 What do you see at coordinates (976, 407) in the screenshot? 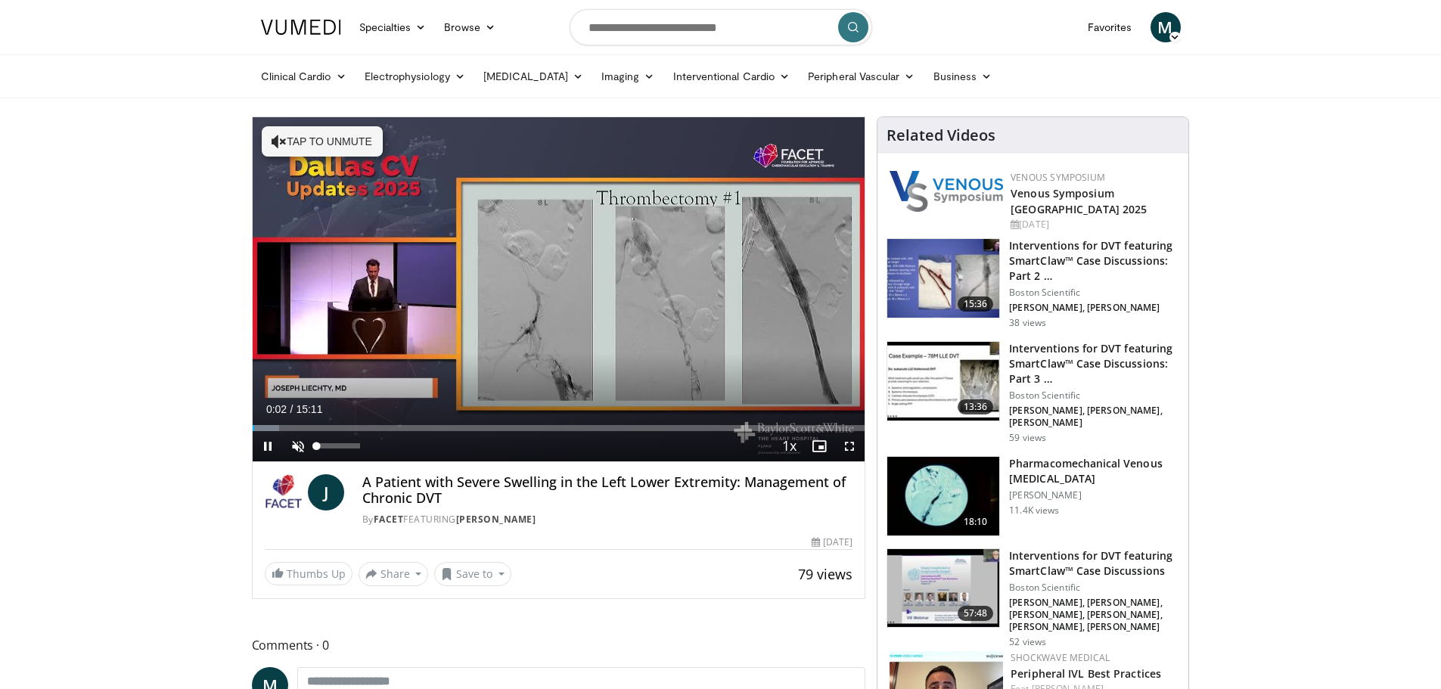
I see `span: 13:36` at bounding box center [976, 407].